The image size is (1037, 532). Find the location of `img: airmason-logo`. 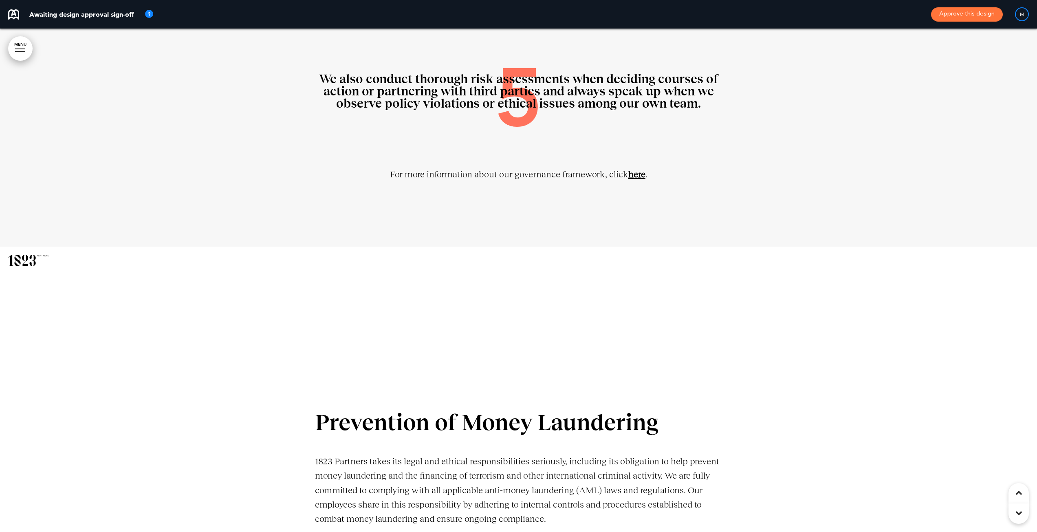

img: airmason-logo is located at coordinates (13, 14).